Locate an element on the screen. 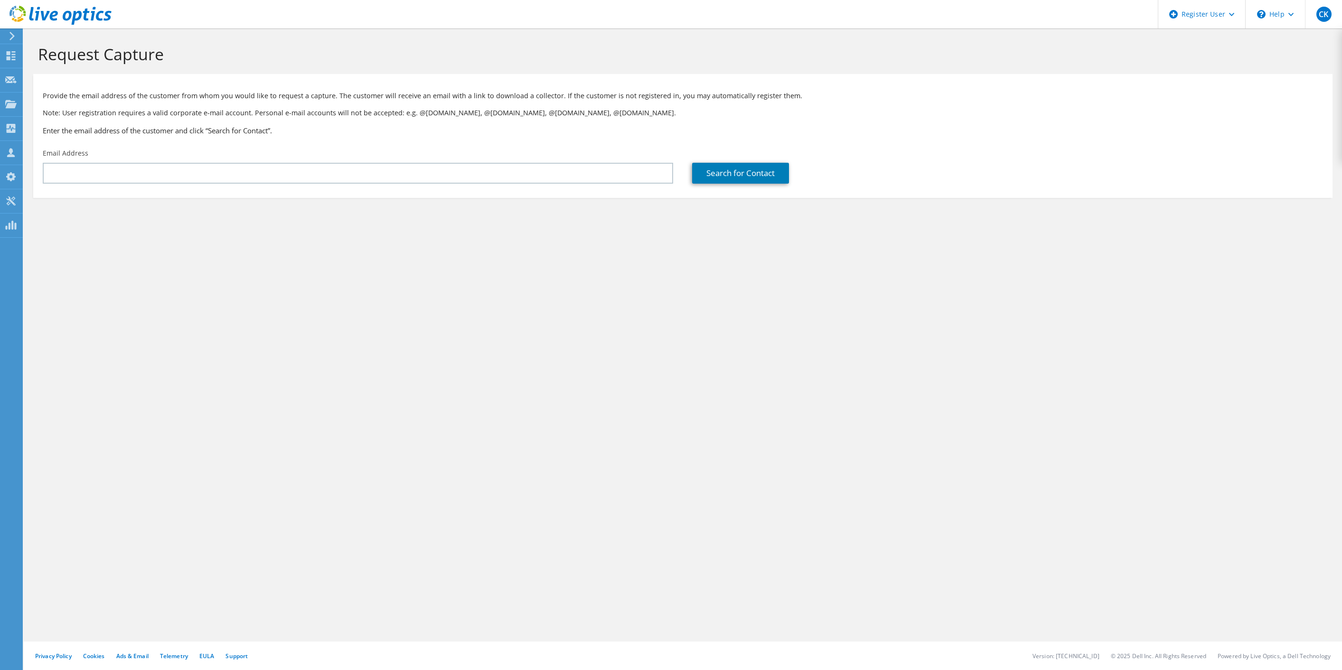  h3: Enter the email address of the customer and click “Search for Contact”. is located at coordinates (683, 131).